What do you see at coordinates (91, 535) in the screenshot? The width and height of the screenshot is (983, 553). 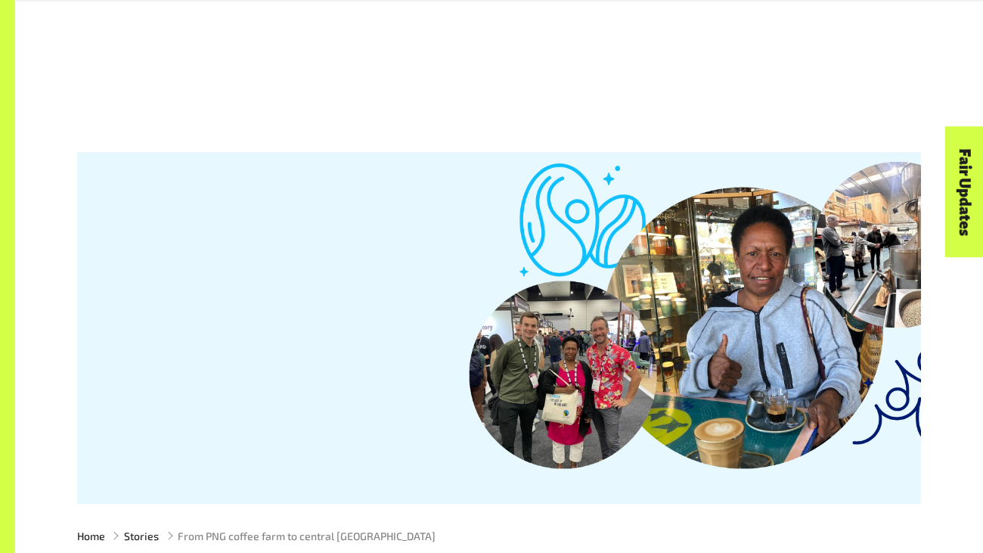 I see `span: Home` at bounding box center [91, 535].